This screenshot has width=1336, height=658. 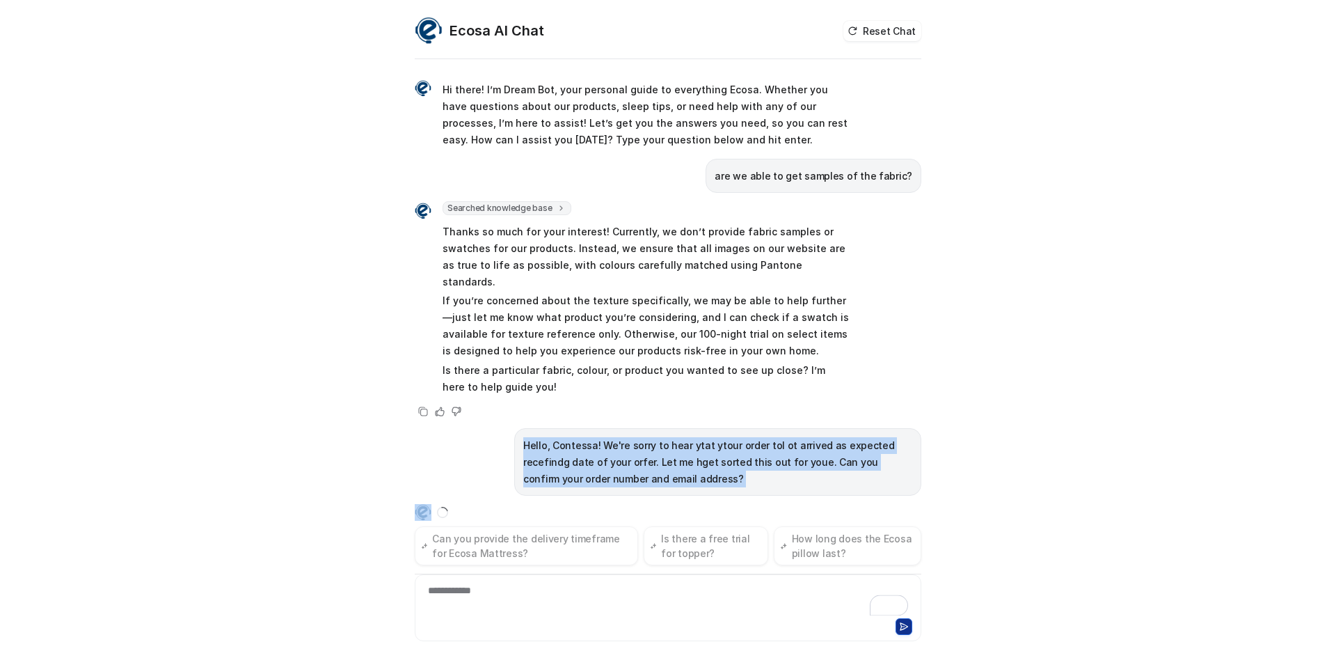 What do you see at coordinates (646, 115) in the screenshot?
I see `p: Hi there! I’m Dream Bot, your personal guide to everything Ecosa. Whether you have questions abou...` at bounding box center [646, 115].